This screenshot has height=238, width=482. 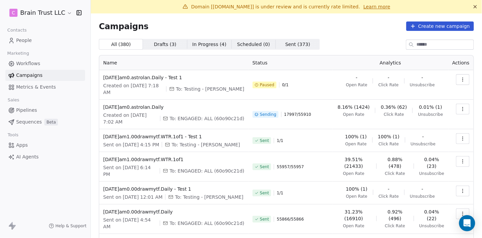 I want to click on span: Paused, so click(x=267, y=85).